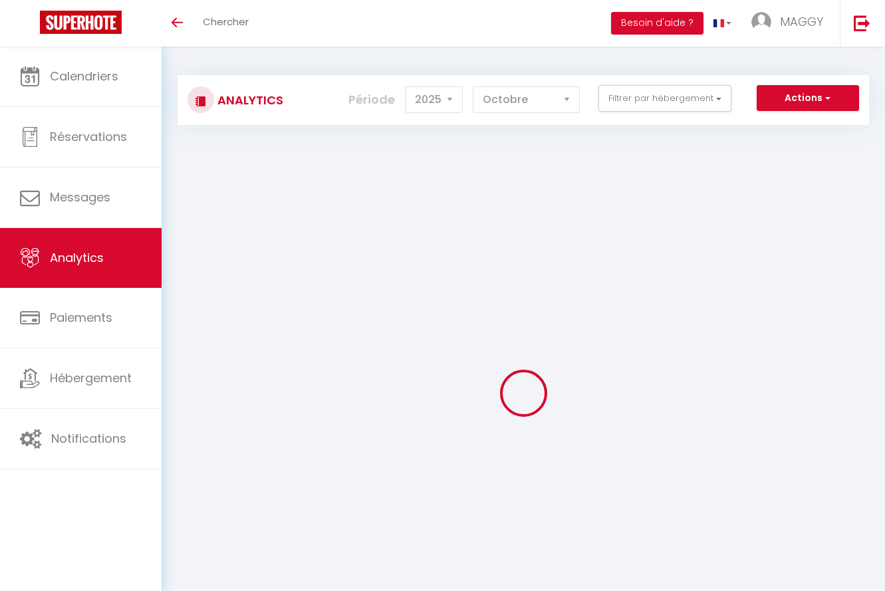 The width and height of the screenshot is (885, 591). I want to click on label: Période, so click(372, 100).